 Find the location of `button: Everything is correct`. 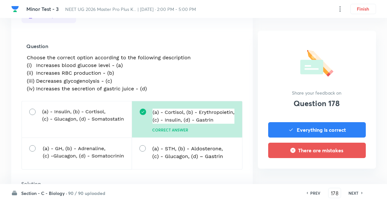

button: Everything is correct is located at coordinates (317, 130).